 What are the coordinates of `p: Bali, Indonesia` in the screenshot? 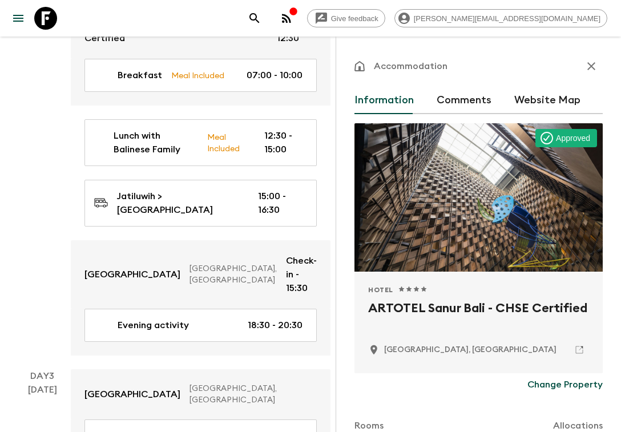 It's located at (470, 350).